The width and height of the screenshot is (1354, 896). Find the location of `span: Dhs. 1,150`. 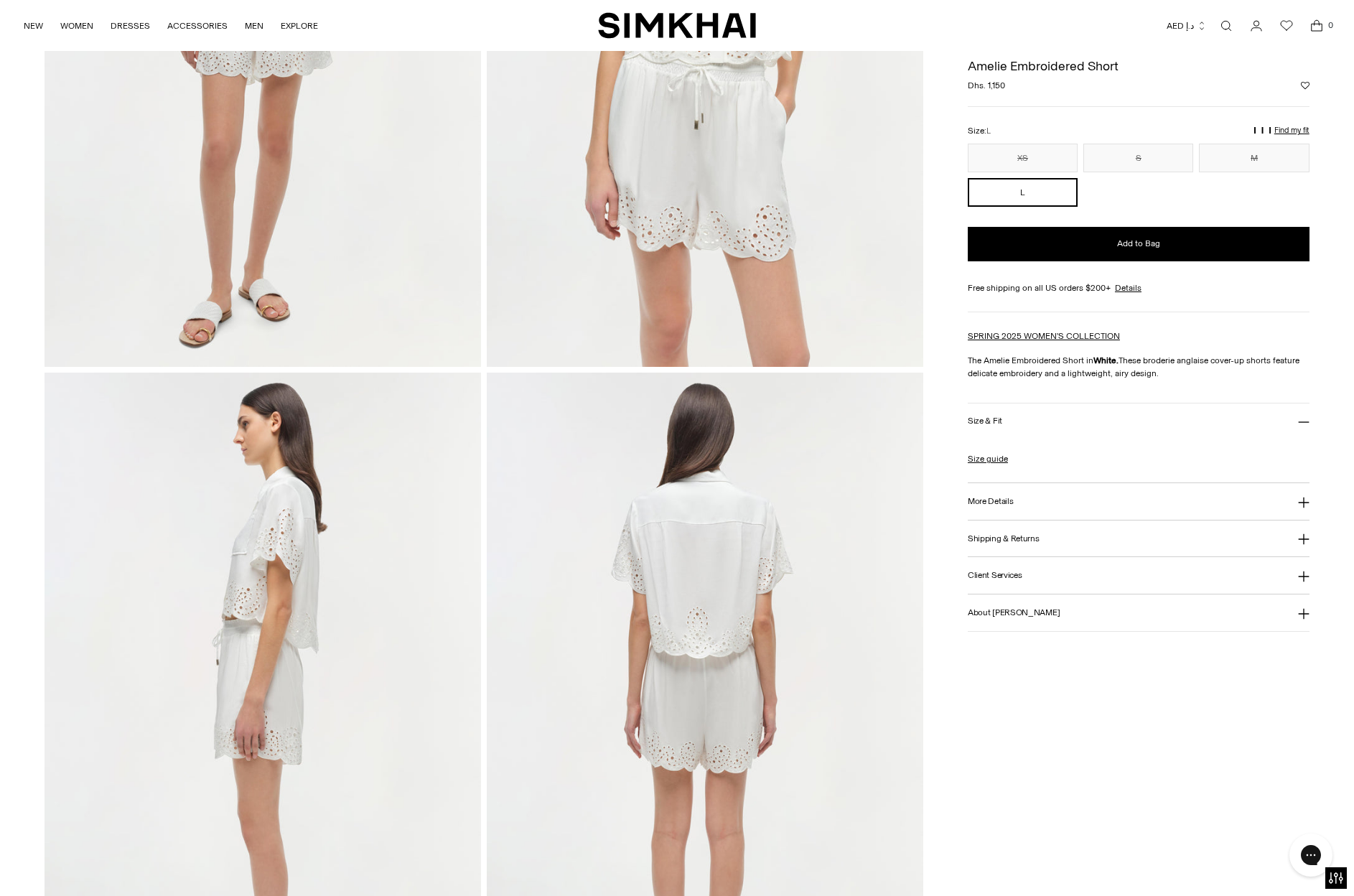

span: Dhs. 1,150 is located at coordinates (986, 85).